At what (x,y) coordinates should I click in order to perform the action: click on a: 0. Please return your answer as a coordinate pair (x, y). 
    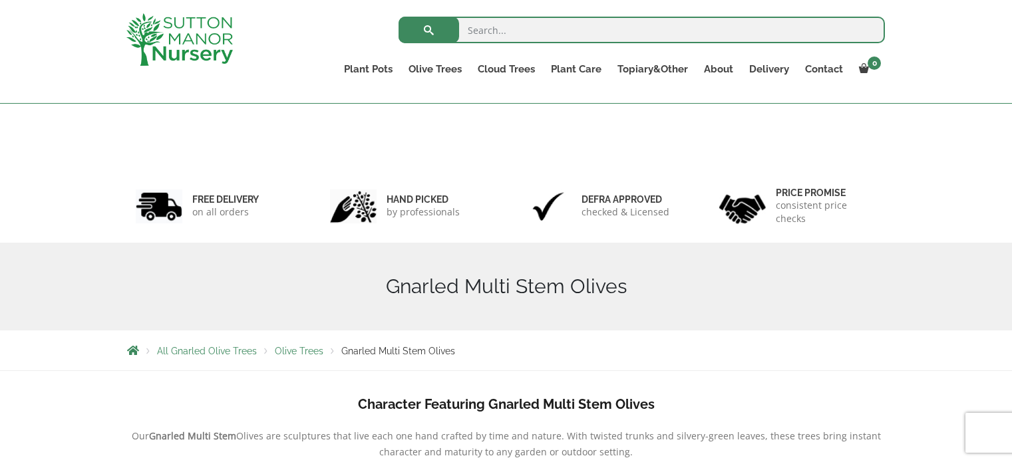
    Looking at the image, I should click on (868, 69).